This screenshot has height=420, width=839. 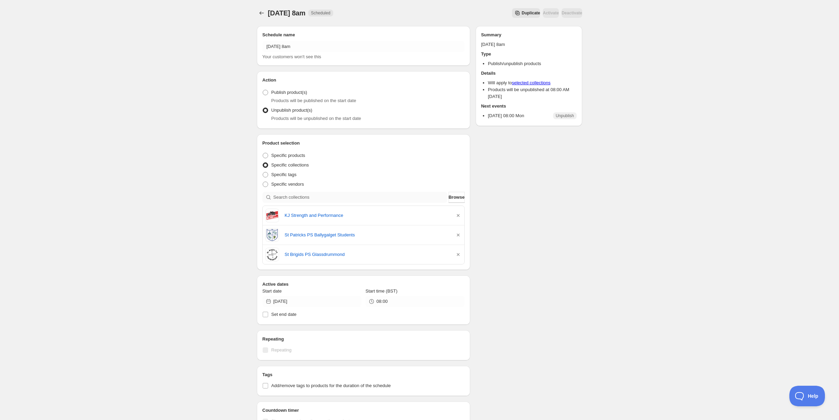 What do you see at coordinates (456, 197) in the screenshot?
I see `span: Browse` at bounding box center [456, 197].